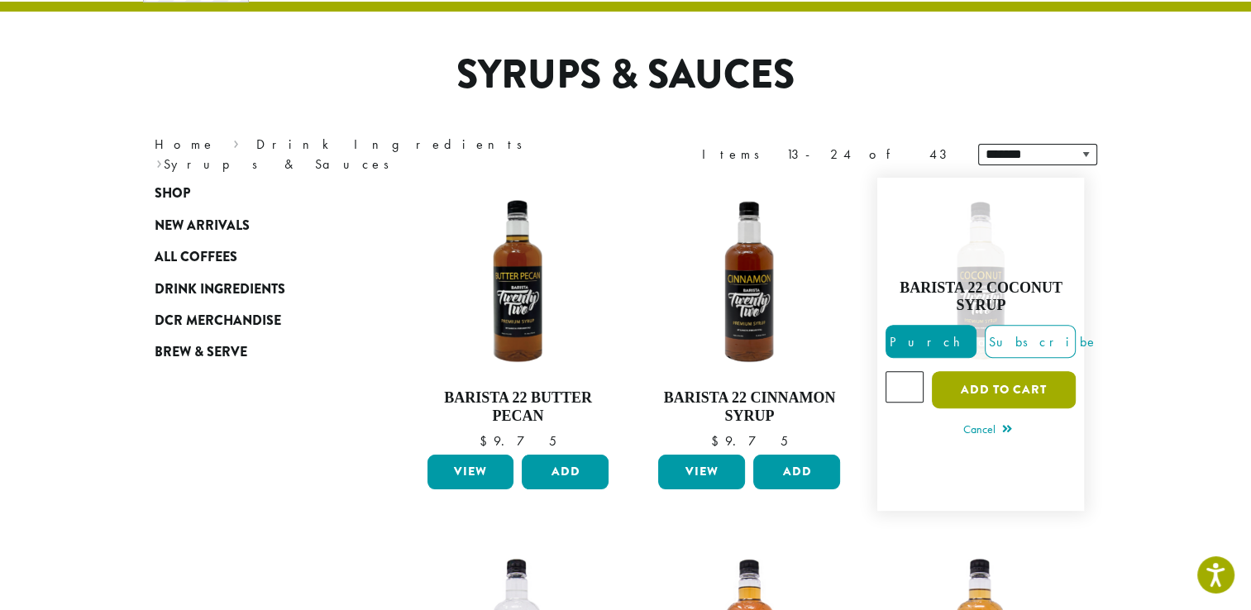  I want to click on a: All Coffees, so click(254, 257).